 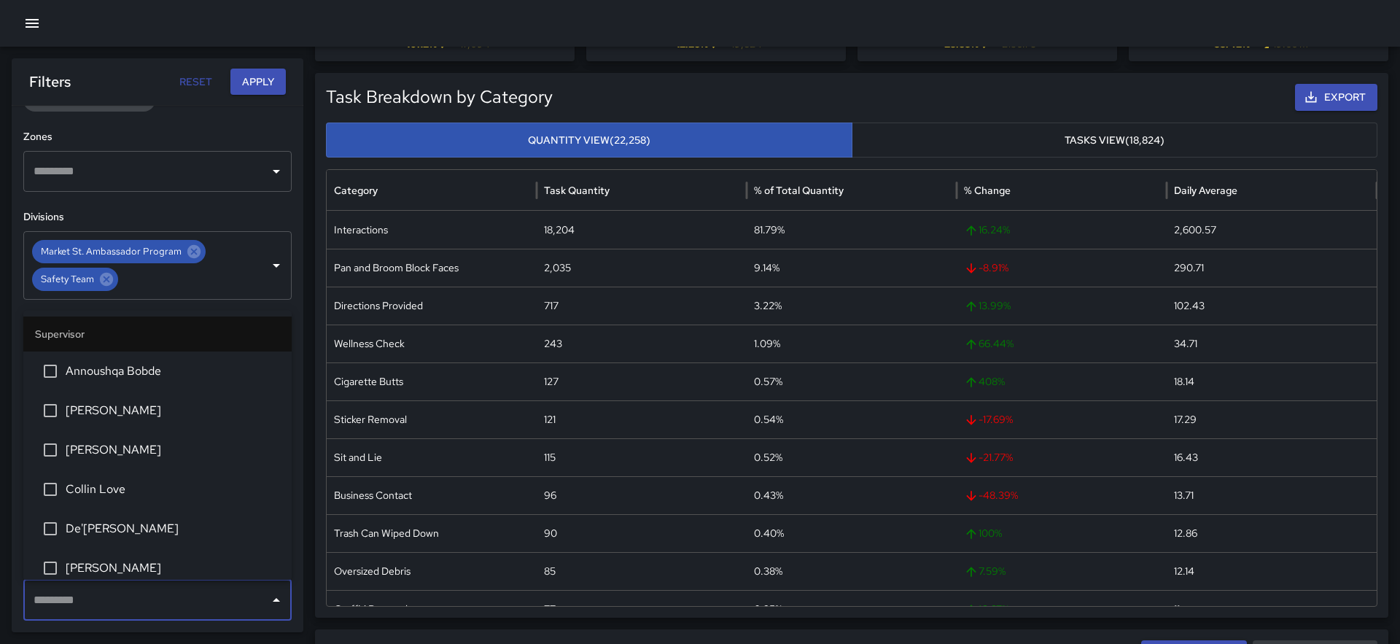 What do you see at coordinates (1205, 190) in the screenshot?
I see `div: Daily Average` at bounding box center [1205, 190].